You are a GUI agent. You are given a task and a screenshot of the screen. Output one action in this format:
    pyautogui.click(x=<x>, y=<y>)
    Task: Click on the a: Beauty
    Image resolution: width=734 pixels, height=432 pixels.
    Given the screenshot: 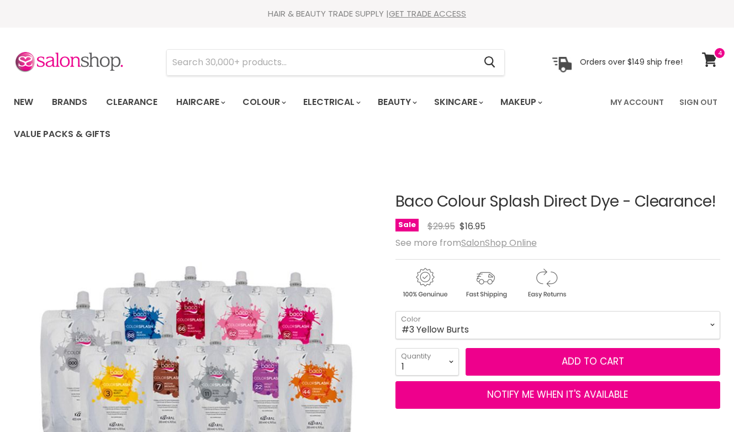 What is the action you would take?
    pyautogui.click(x=397, y=102)
    